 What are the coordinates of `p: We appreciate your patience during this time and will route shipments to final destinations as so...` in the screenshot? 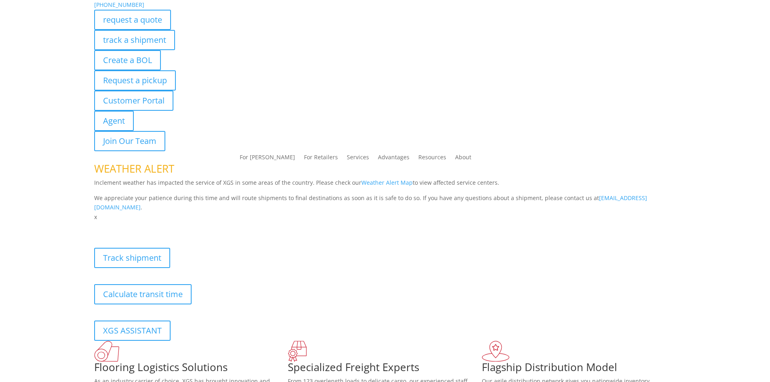 It's located at (385, 203).